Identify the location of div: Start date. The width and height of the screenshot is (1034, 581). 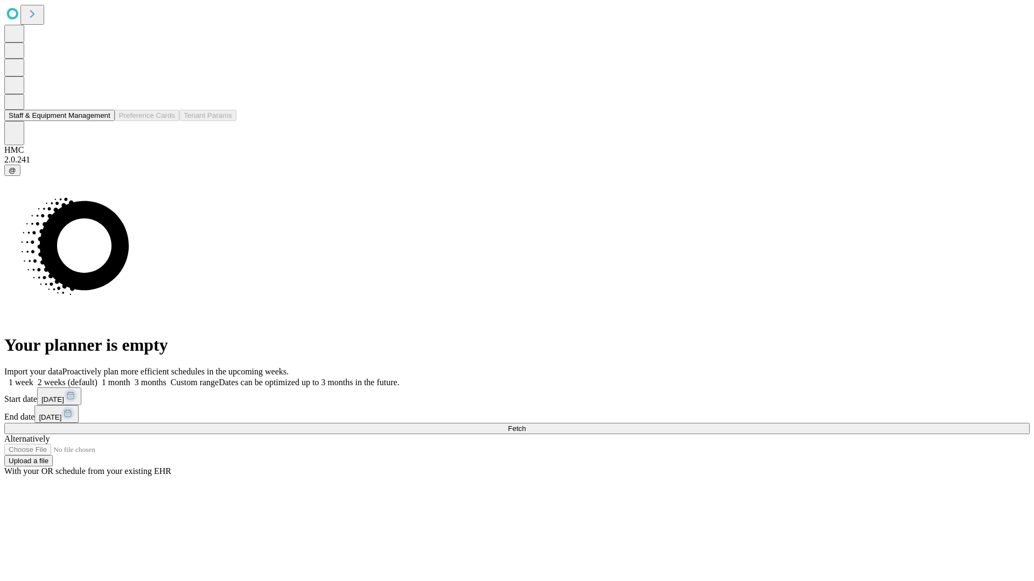
(517, 396).